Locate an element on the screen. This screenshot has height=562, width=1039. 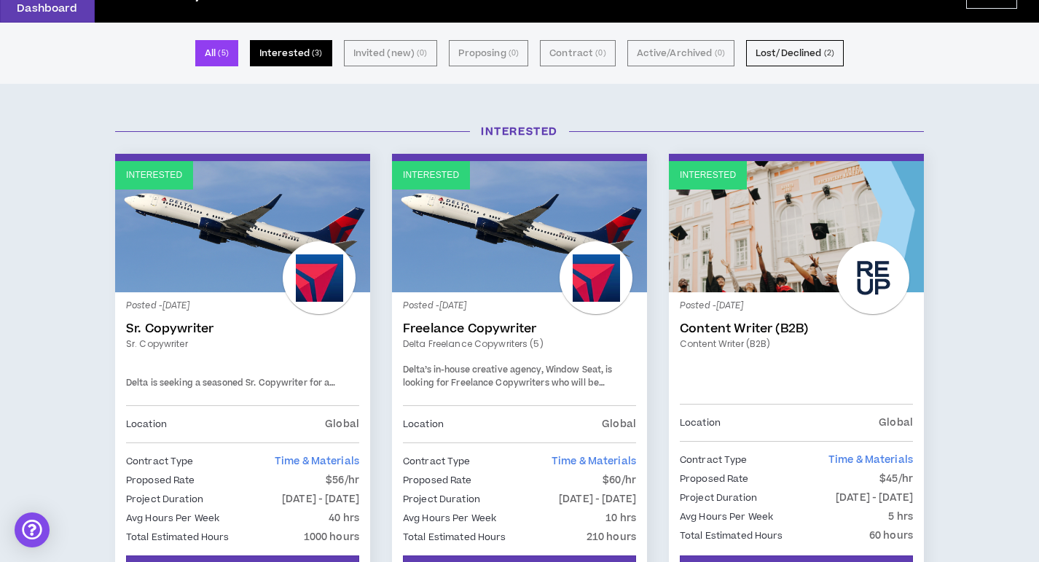
button: Invited (new) (0) is located at coordinates (390, 53).